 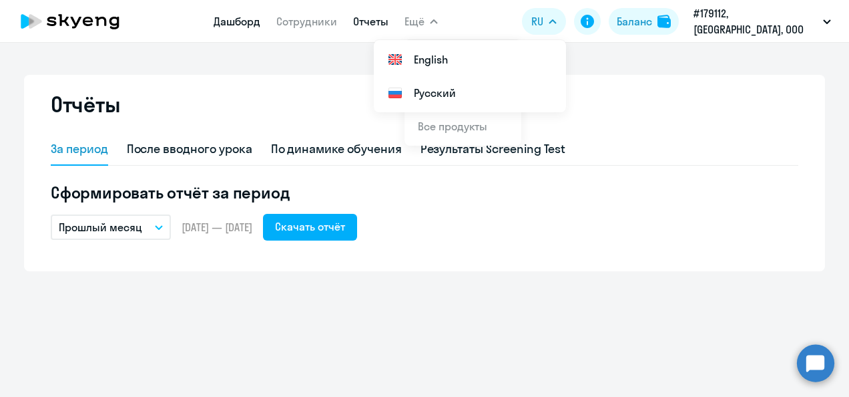 I want to click on div: После вводного урока, so click(x=190, y=149).